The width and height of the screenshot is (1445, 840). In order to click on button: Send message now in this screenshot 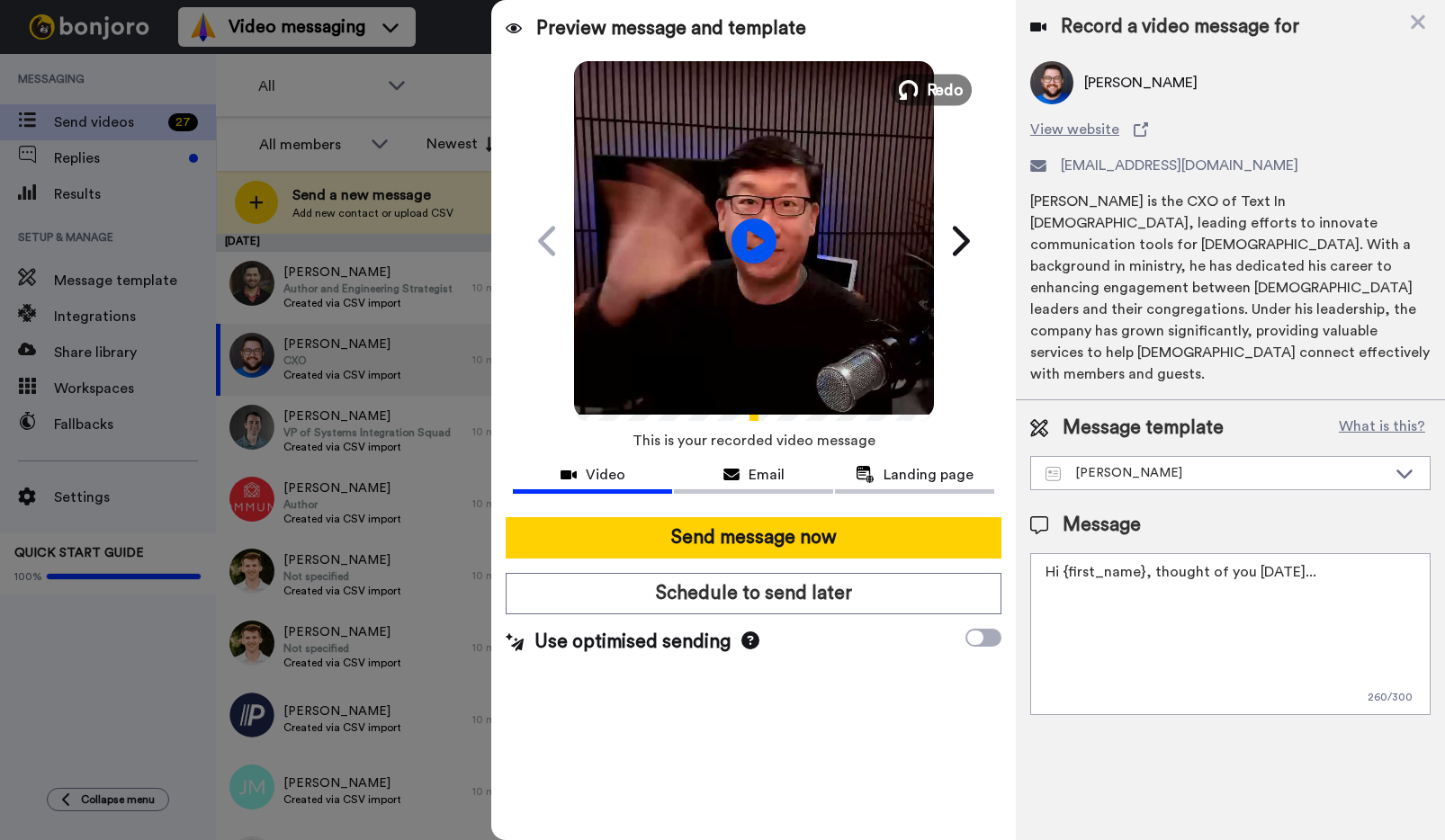, I will do `click(752, 538)`.